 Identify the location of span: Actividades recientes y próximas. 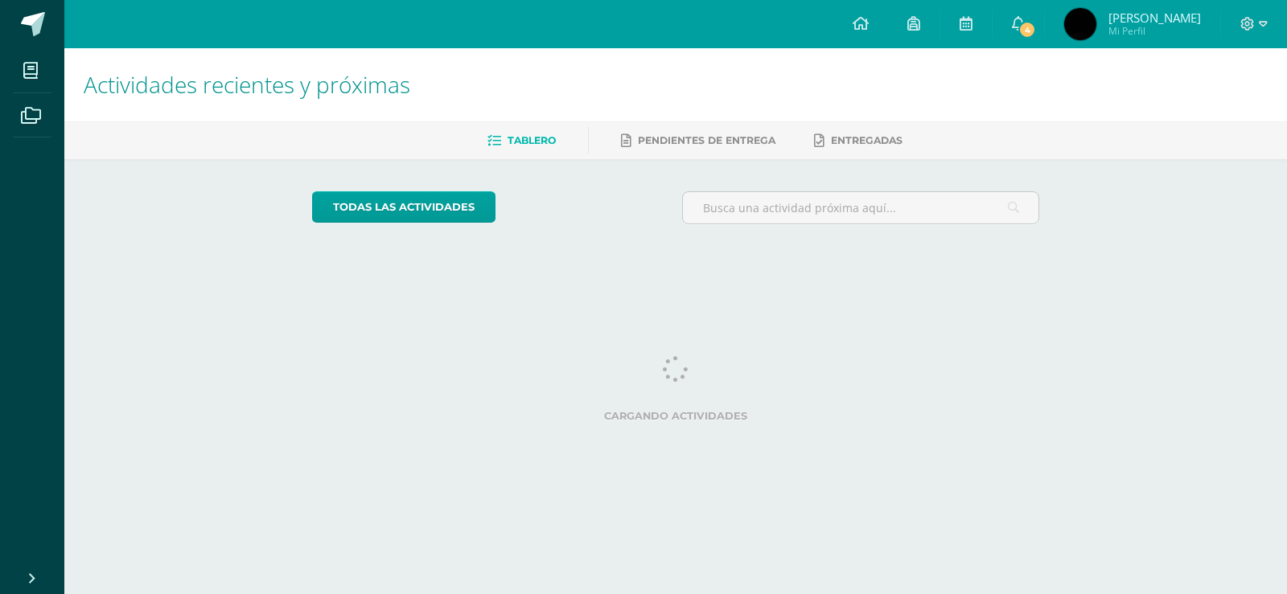
(247, 84).